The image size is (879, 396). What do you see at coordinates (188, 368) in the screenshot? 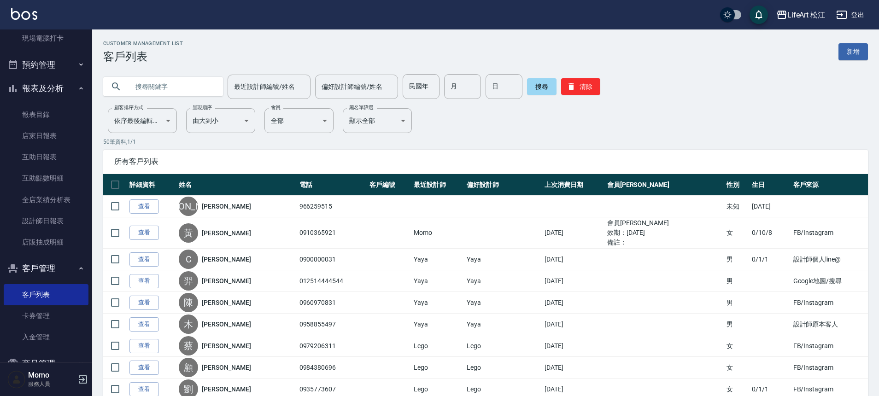
I see `div: 顧` at bounding box center [188, 368].